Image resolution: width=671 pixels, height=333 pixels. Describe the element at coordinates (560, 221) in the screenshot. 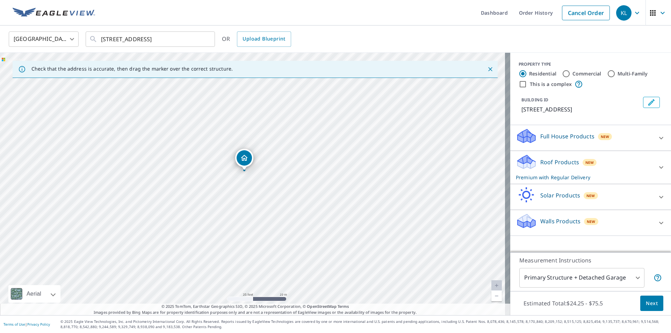

I see `p: Walls Products` at that location.